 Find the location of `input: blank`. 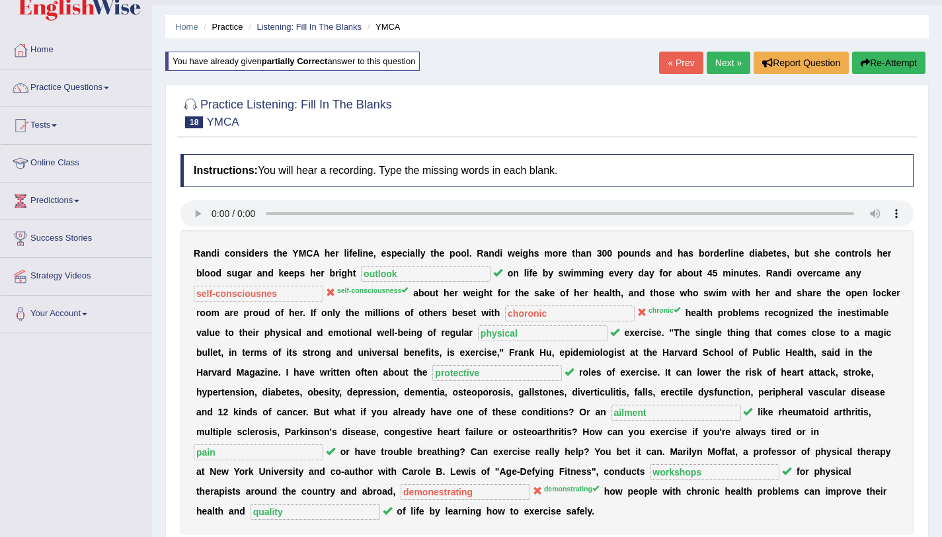

input: blank is located at coordinates (259, 294).